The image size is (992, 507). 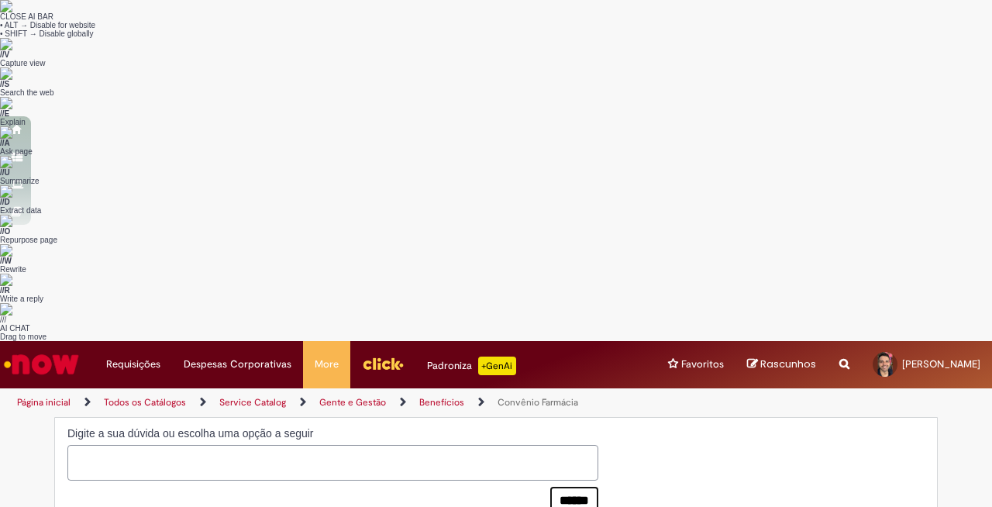 What do you see at coordinates (253, 402) in the screenshot?
I see `a: Service Catalog` at bounding box center [253, 402].